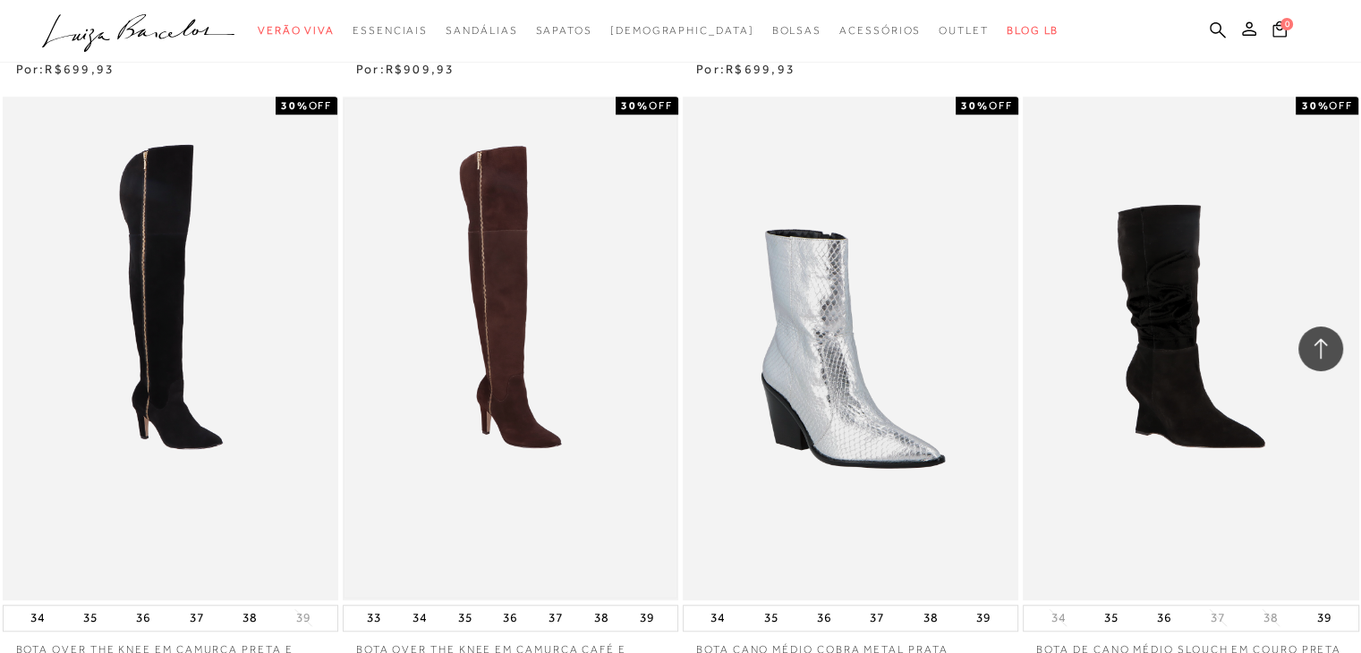 This screenshot has width=1361, height=653. What do you see at coordinates (850, 348) in the screenshot?
I see `img: BOTA CANO MÉDIO cobra metal prata` at bounding box center [850, 348].